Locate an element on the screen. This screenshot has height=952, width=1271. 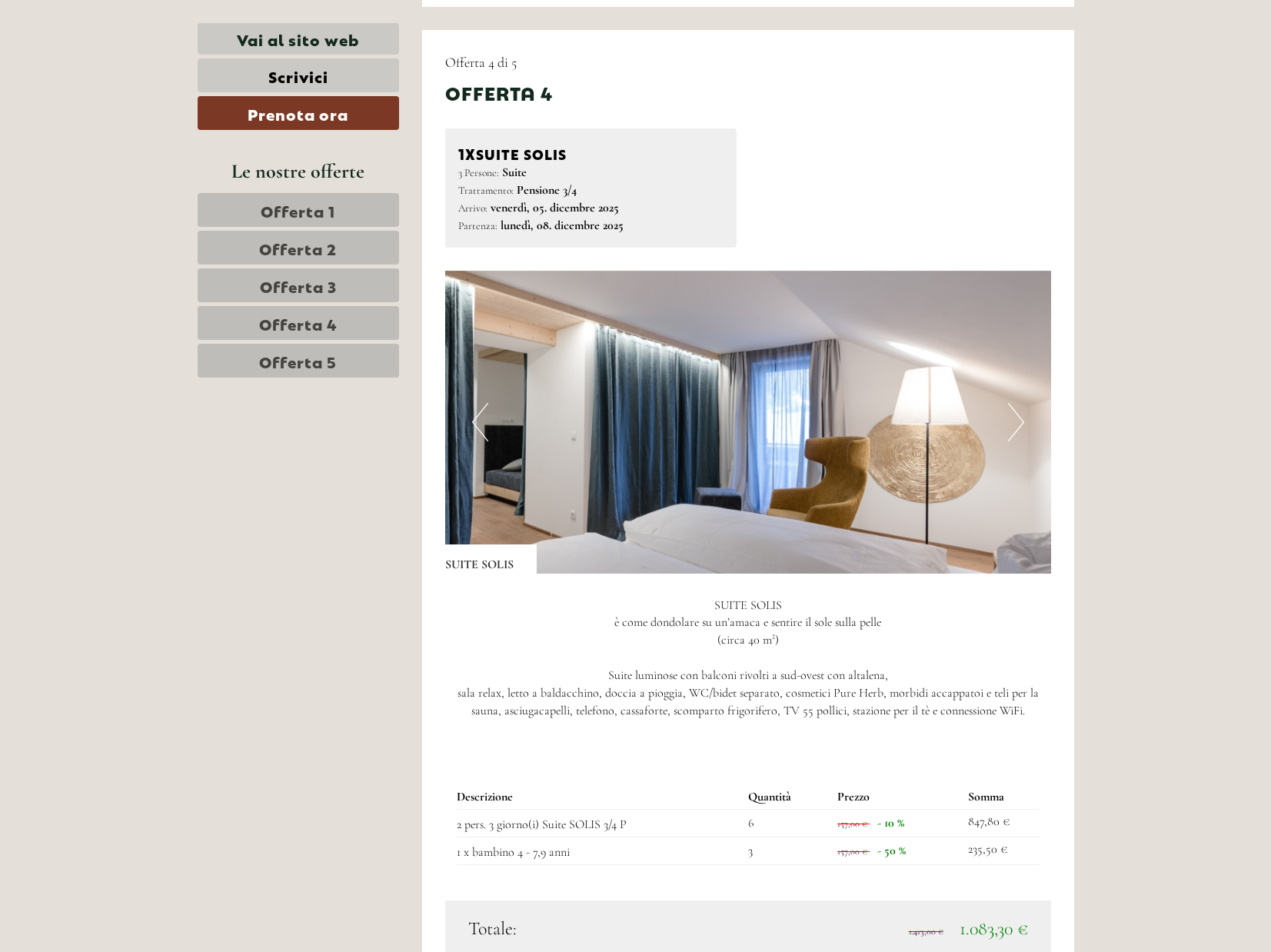
a: Vai al sito web is located at coordinates (298, 39).